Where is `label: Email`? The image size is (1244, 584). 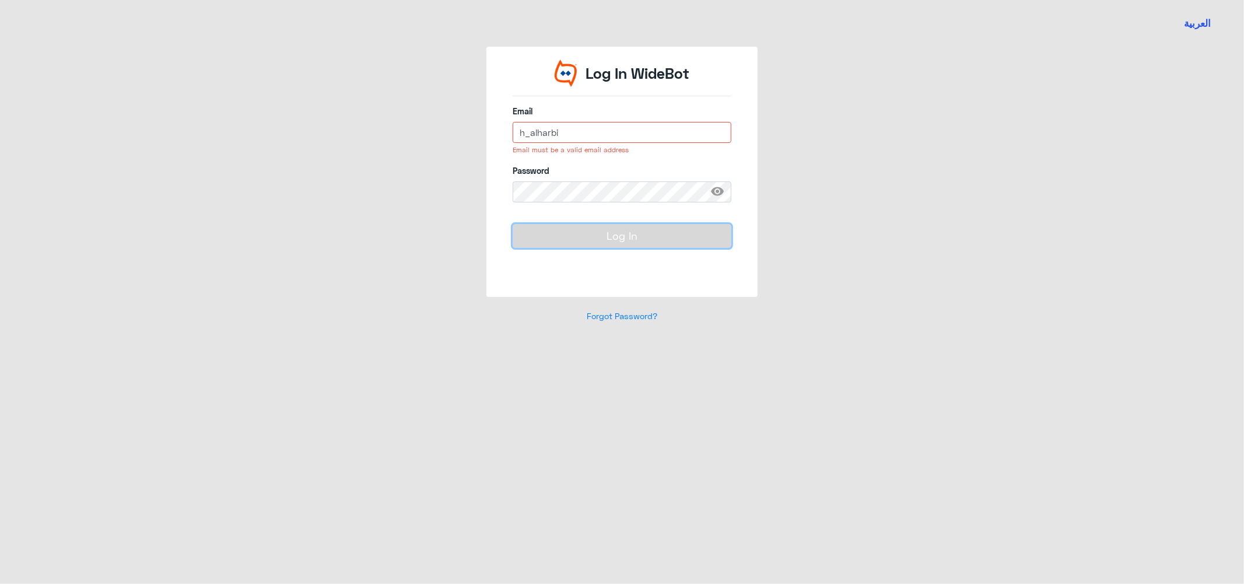 label: Email is located at coordinates (622, 111).